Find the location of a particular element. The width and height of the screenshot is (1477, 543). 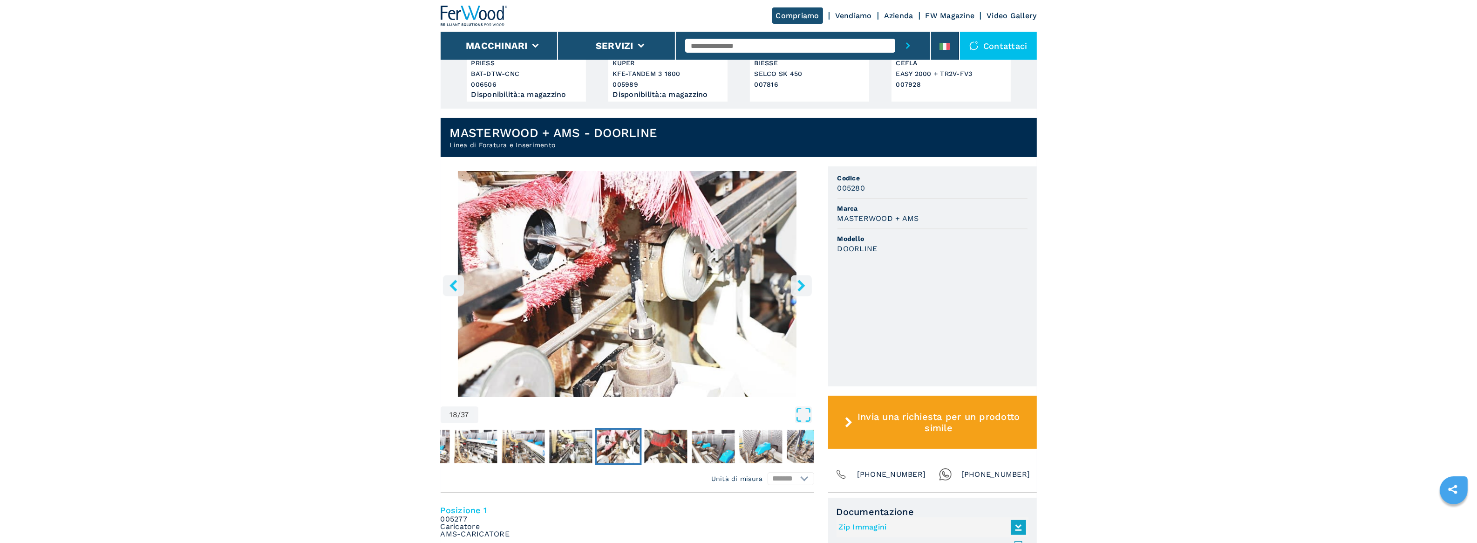

h1: MASTERWOOD + AMS - DOORLINE is located at coordinates (554, 133).